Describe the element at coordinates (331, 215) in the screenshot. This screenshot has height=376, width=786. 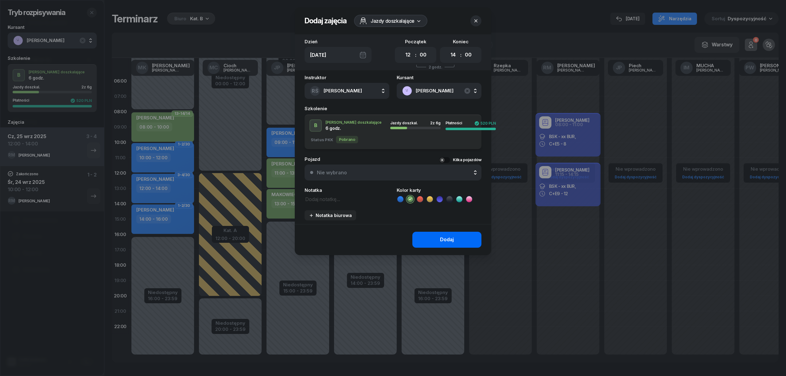
I see `button: Notatka biurowa` at that location.